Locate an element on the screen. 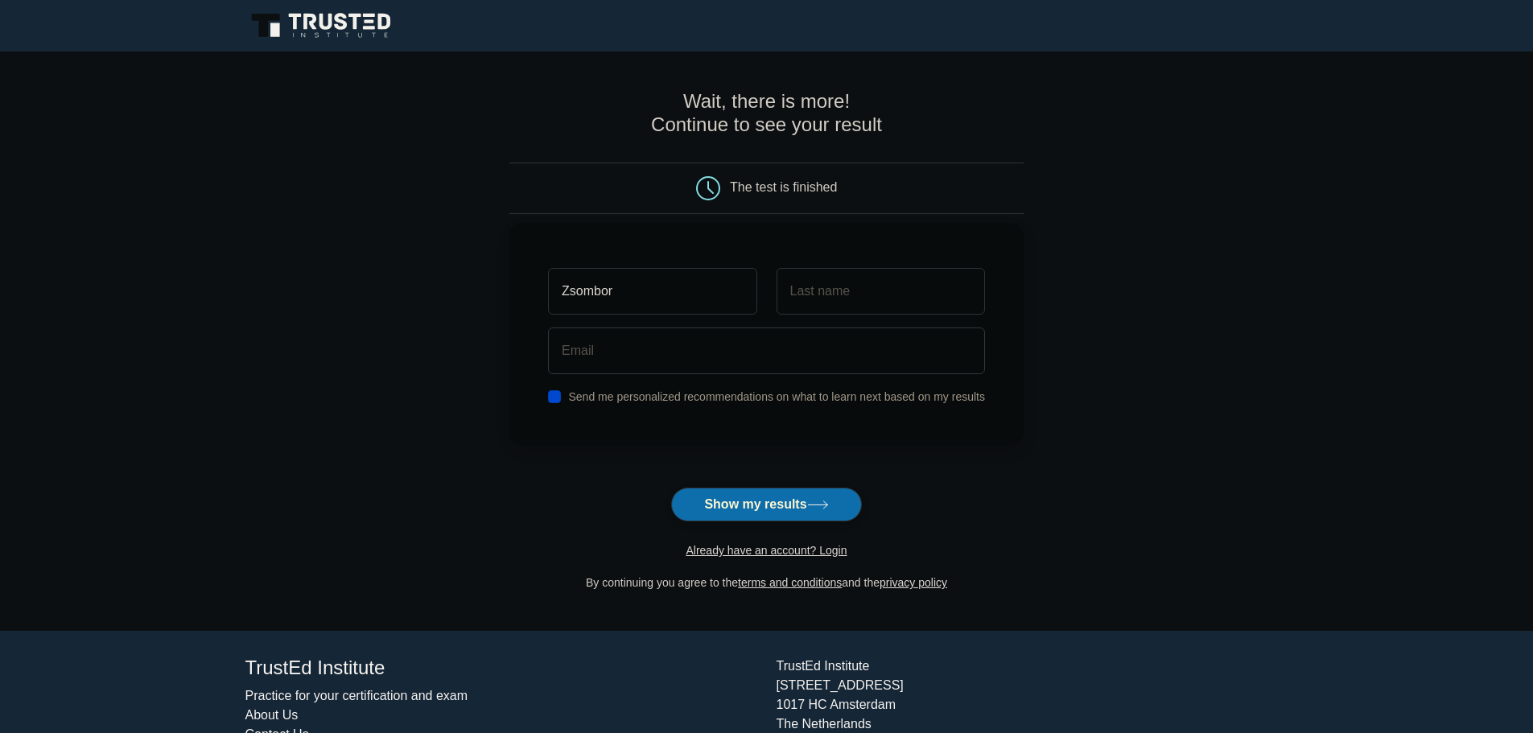  a: About Us is located at coordinates (272, 715).